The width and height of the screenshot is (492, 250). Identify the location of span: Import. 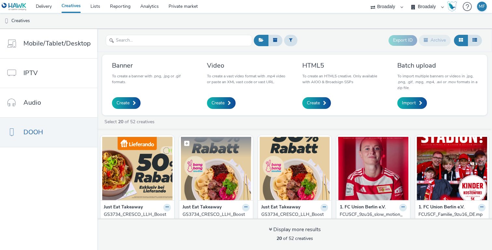
(409, 103).